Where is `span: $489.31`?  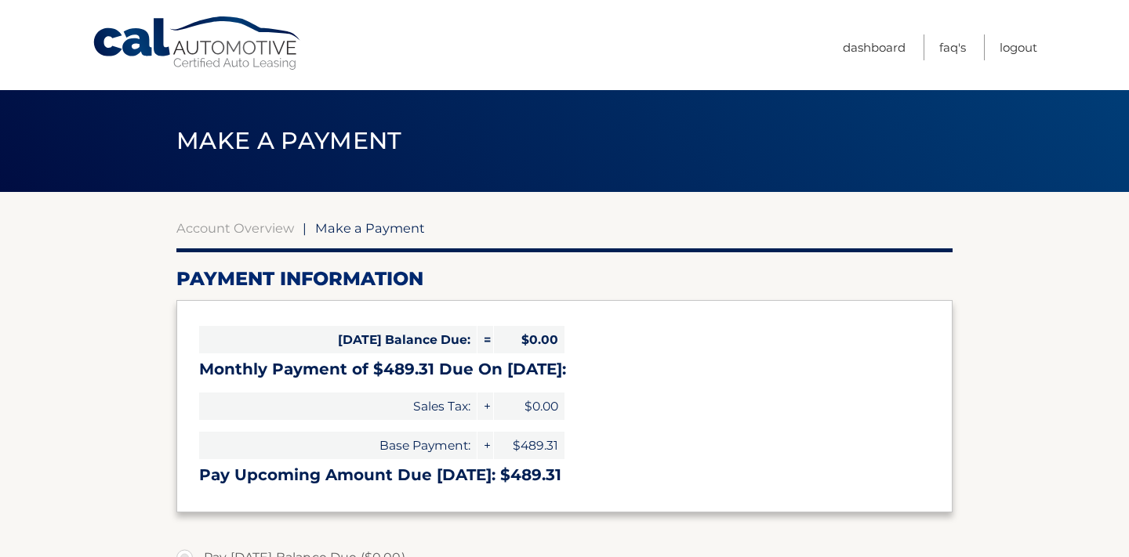 span: $489.31 is located at coordinates (529, 445).